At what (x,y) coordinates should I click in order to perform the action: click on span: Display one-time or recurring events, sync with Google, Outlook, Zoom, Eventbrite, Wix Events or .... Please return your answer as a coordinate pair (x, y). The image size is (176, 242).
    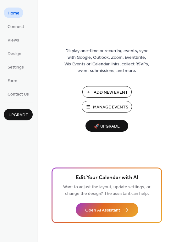
    Looking at the image, I should click on (107, 61).